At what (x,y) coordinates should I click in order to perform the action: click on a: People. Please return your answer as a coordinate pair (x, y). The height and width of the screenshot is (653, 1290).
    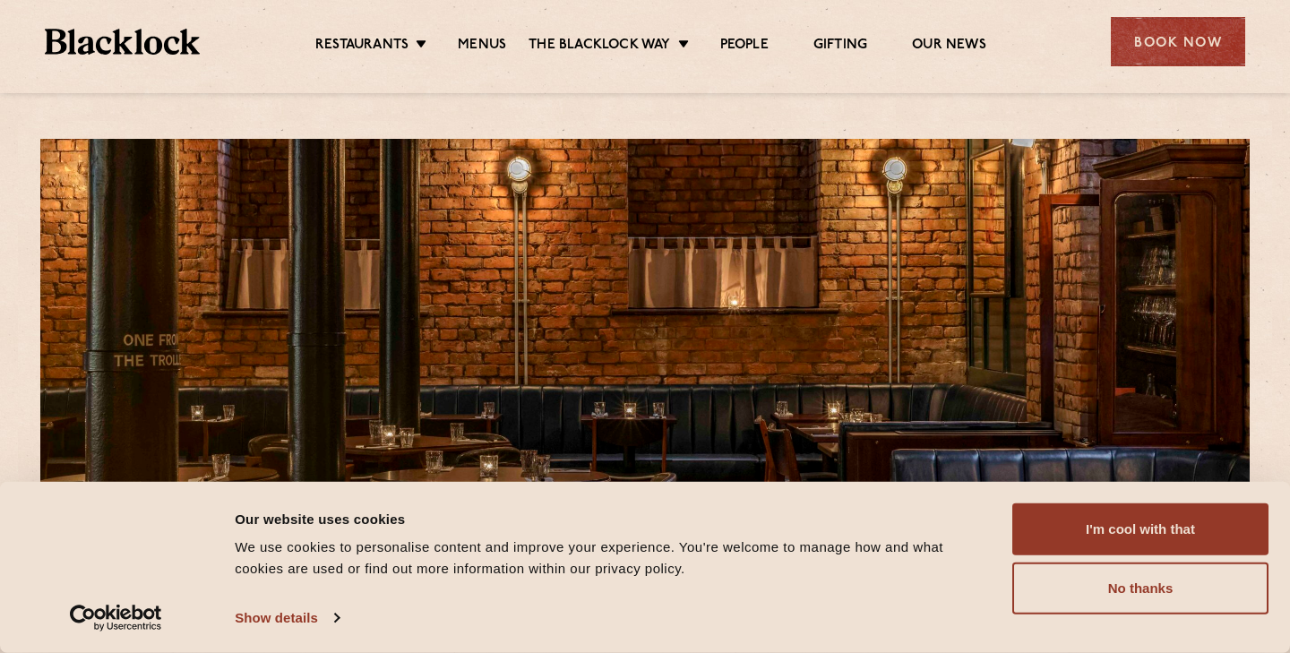
    Looking at the image, I should click on (745, 47).